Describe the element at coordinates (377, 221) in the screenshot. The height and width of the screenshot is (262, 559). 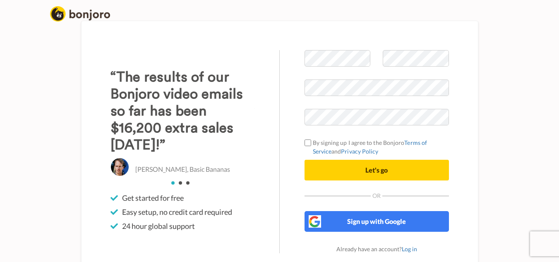
I see `span: Sign up with Google` at that location.